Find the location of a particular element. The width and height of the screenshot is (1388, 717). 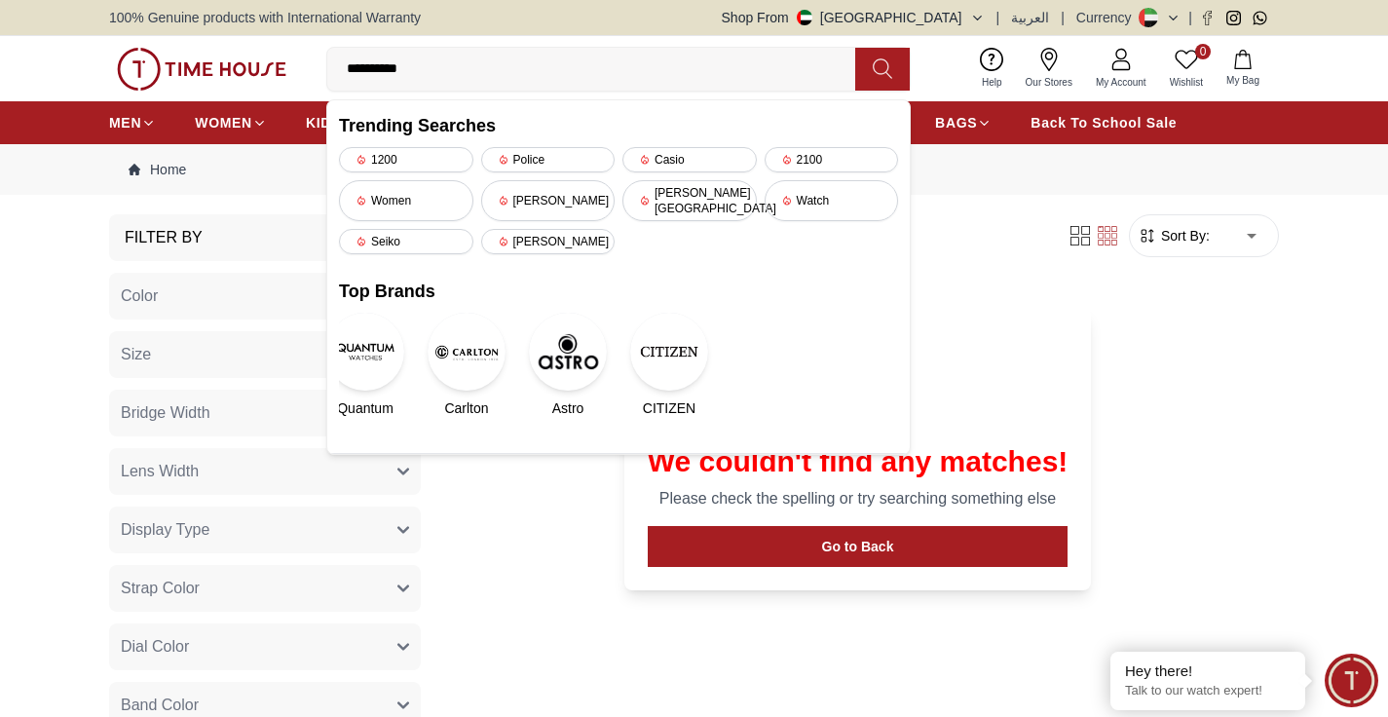

span: Astro is located at coordinates (568, 408).